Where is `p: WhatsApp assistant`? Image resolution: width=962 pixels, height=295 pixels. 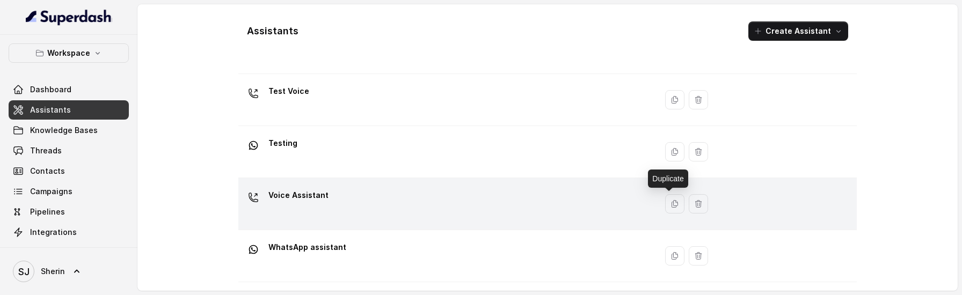 p: WhatsApp assistant is located at coordinates (307, 248).